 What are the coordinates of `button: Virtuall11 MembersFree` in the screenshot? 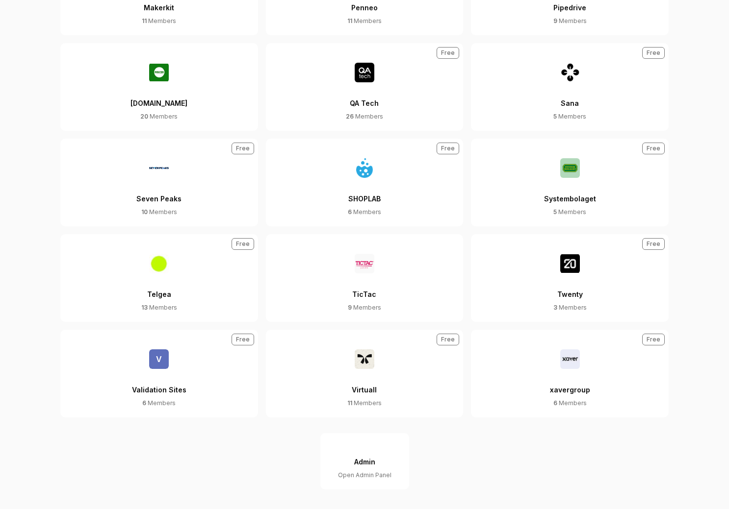 It's located at (364, 374).